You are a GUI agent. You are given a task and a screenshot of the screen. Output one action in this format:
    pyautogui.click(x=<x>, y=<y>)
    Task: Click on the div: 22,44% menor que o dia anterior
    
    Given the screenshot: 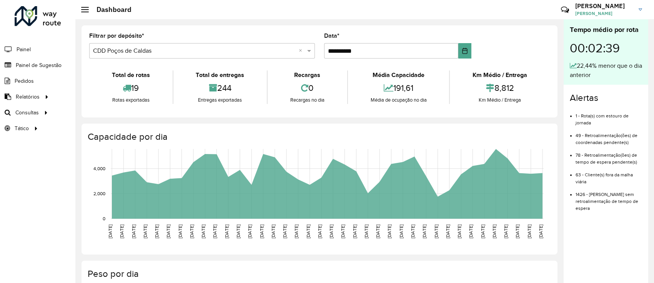 What is the action you would take?
    pyautogui.click(x=606, y=70)
    